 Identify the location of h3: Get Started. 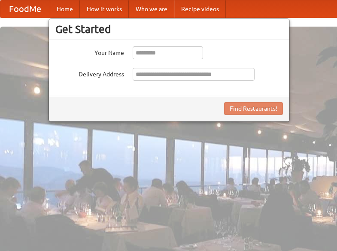
(169, 29).